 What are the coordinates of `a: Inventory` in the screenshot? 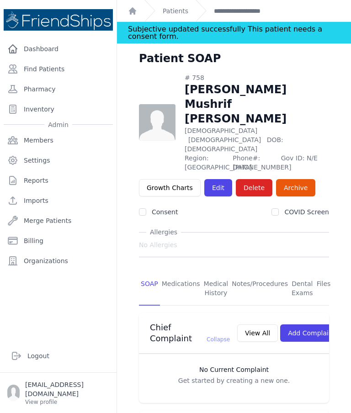 It's located at (58, 109).